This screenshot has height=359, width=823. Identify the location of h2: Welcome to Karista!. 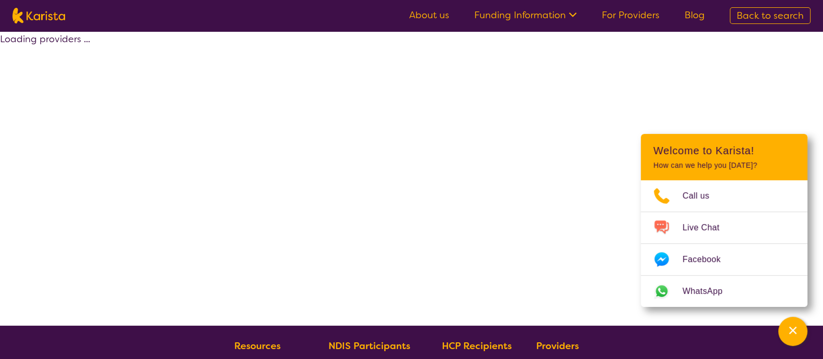
(724, 150).